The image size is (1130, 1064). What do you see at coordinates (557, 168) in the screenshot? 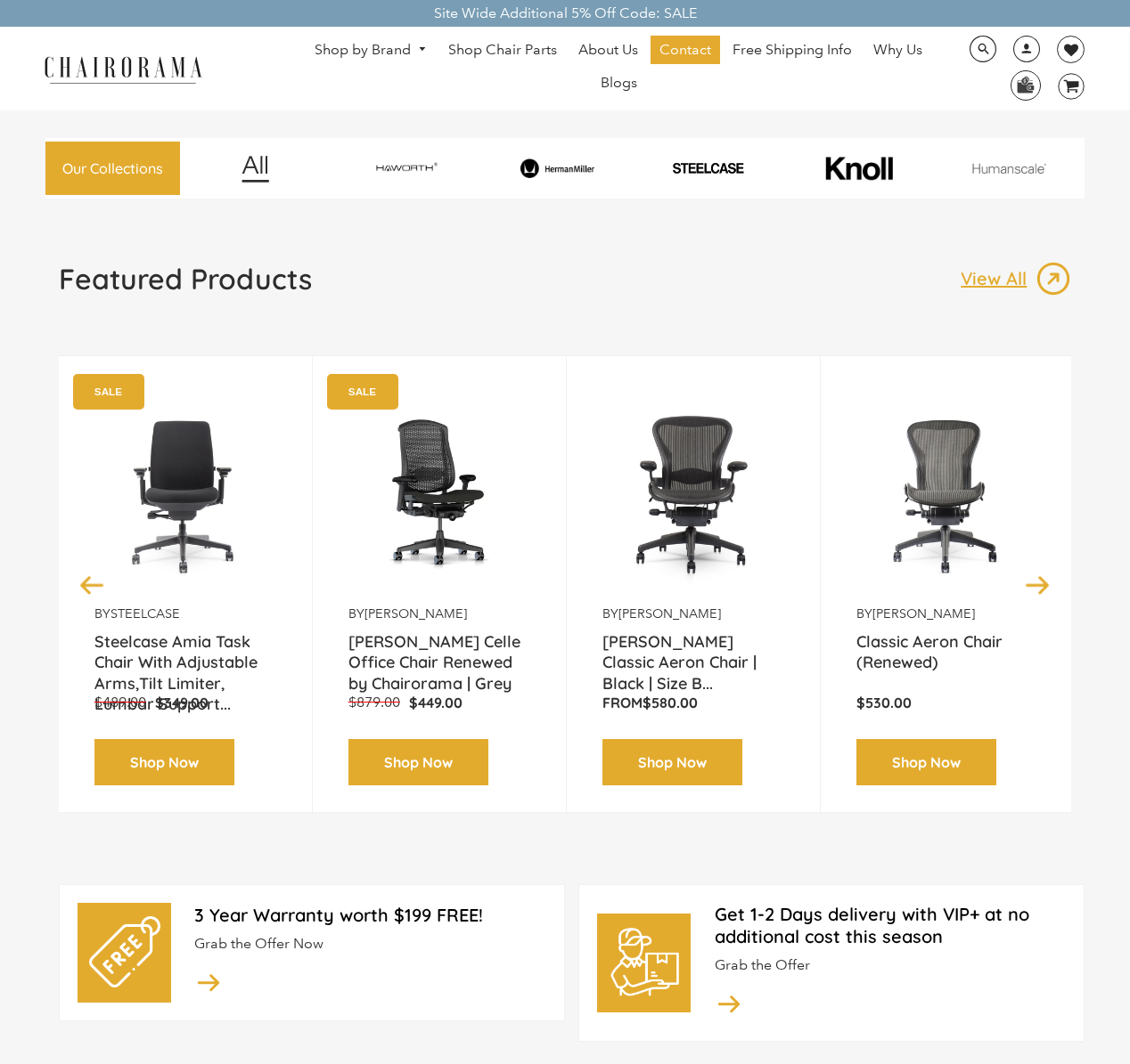
I see `img: image_8_173eb7e0-7579-41b4-bc8e-4ba0b8ba93e8.png` at bounding box center [557, 168].